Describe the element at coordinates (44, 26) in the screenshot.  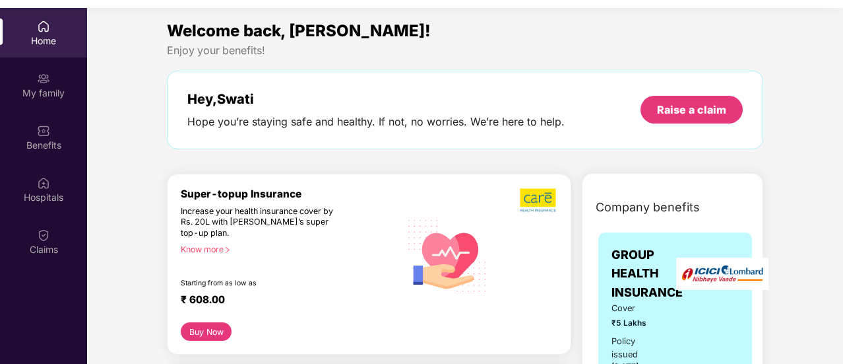
I see `img: svg+xml;base64,PHN2ZyBpZD0iSG9tZSIgeG1sbnM9Imh0dHA6Ly93d3cudzMub3JnLzIwMDAvc3ZnIiB3aWR0aD0iMjAiIG...` at that location.